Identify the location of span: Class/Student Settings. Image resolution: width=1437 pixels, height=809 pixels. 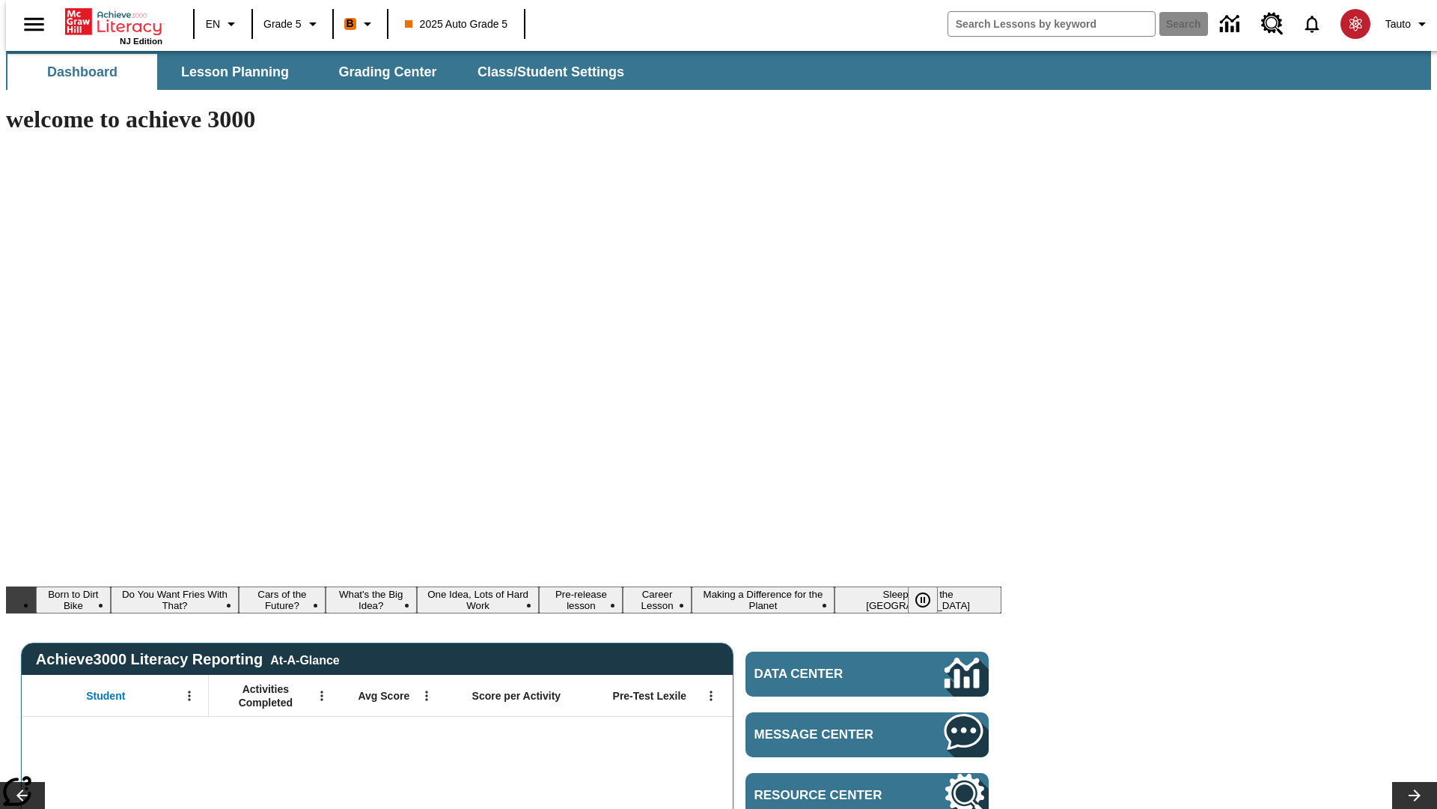
(551, 72).